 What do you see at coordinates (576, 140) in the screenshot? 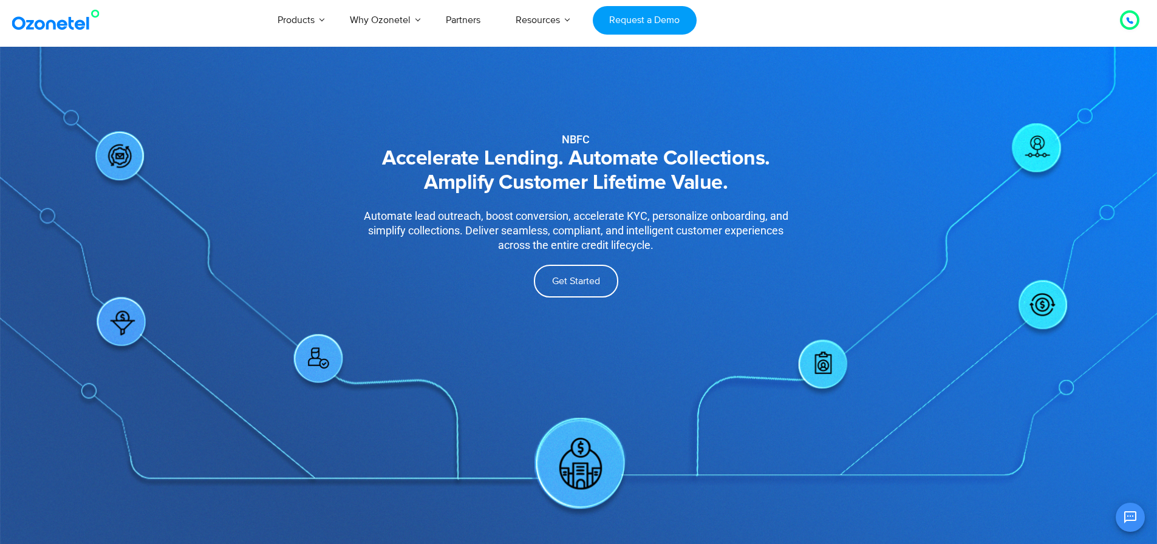
I see `div: NBFC` at bounding box center [576, 140].